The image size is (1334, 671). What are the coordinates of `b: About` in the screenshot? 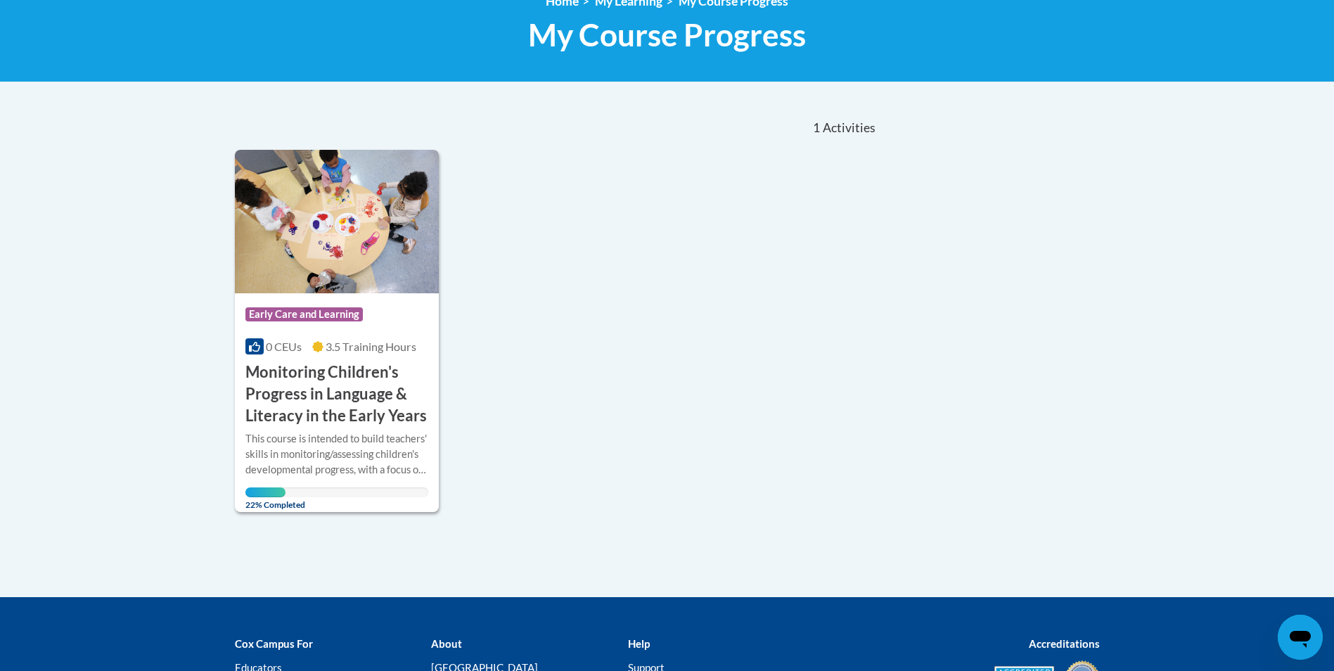 It's located at (446, 643).